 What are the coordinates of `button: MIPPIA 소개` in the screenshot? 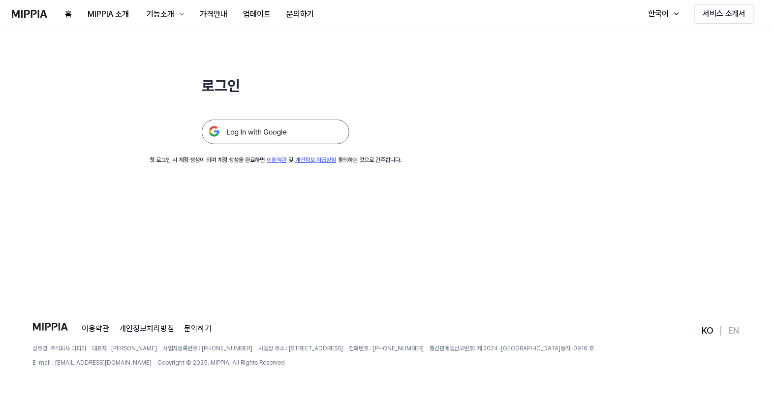 It's located at (108, 14).